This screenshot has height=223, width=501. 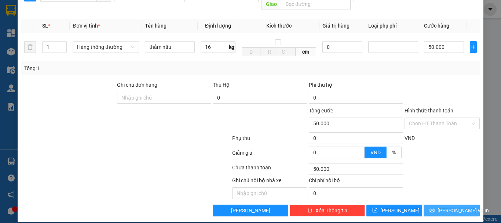 I want to click on input: D, so click(x=251, y=52).